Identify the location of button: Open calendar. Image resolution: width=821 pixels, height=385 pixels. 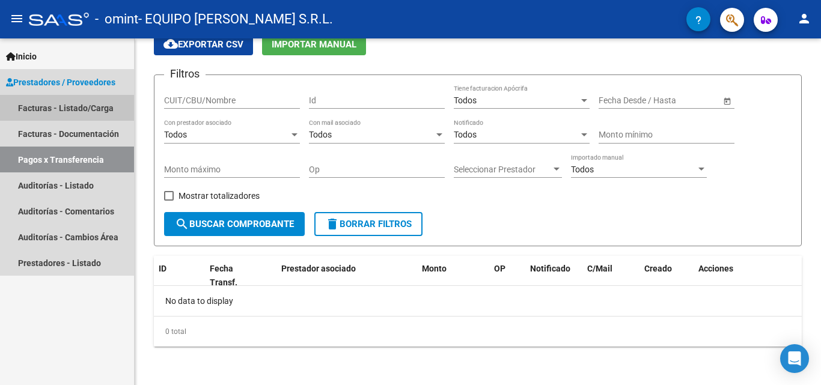
(727, 100).